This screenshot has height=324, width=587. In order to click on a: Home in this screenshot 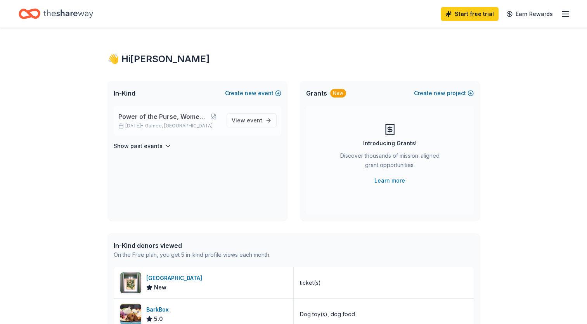, I will do `click(56, 14)`.